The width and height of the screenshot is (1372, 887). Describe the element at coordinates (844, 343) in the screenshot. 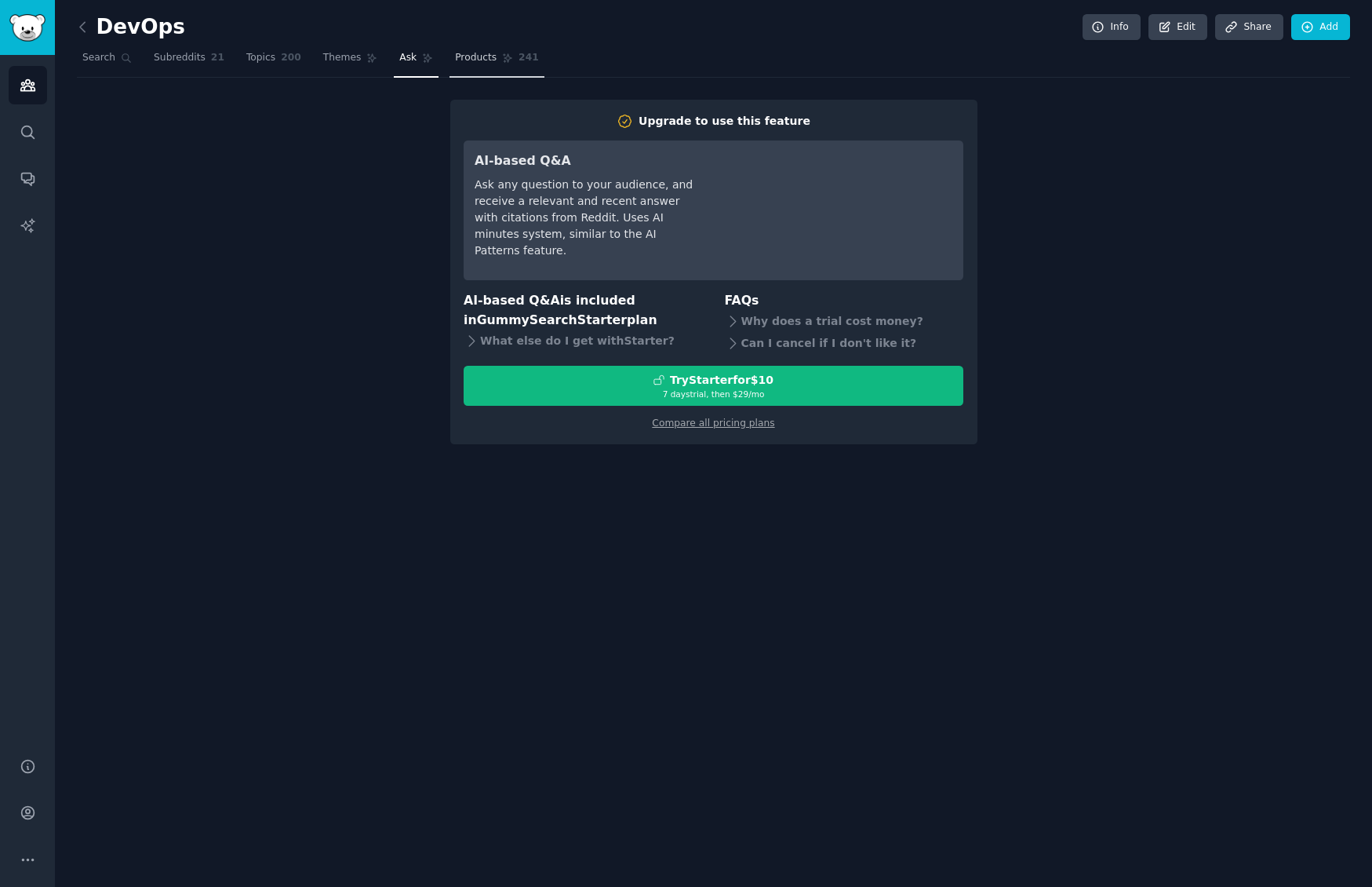

I see `div: Can I cancel if I don't like it?` at that location.